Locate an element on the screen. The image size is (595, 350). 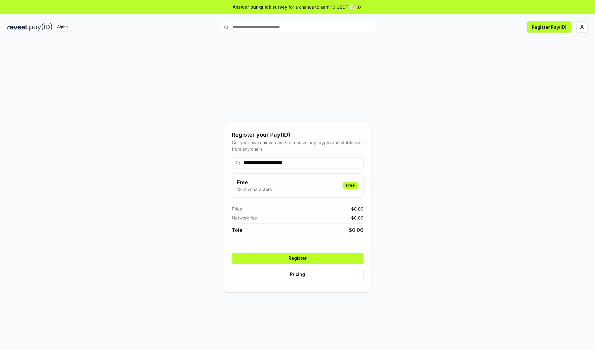
div: Get your own unique name to receive any crypto and stablecoin, from any chain is located at coordinates (297, 146).